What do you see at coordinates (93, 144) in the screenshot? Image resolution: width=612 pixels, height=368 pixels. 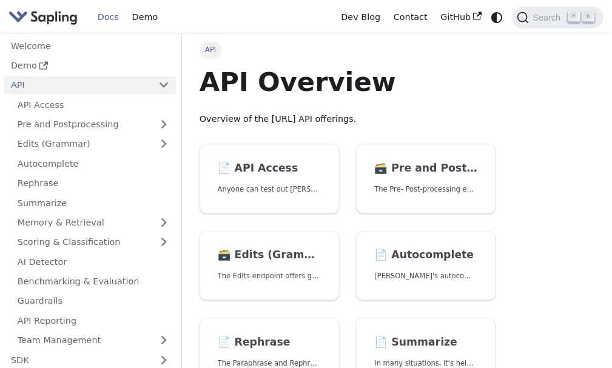 I see `a: Edits (Grammar)` at bounding box center [93, 144].